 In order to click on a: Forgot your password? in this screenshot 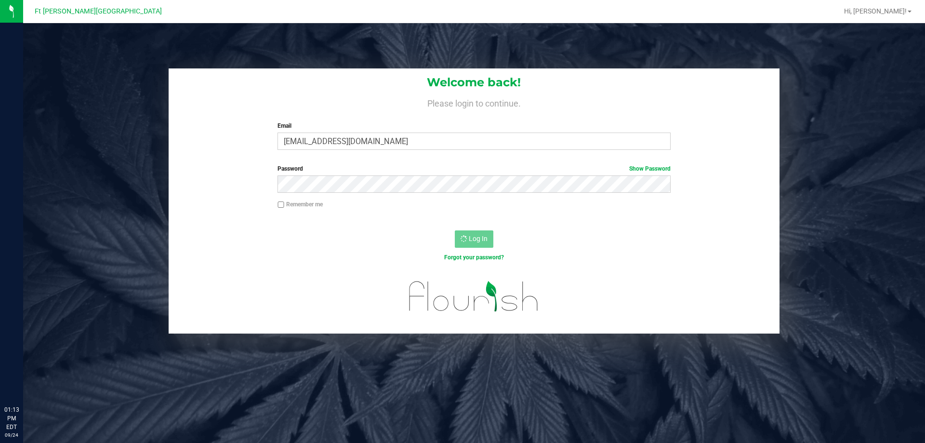, I will do `click(474, 257)`.